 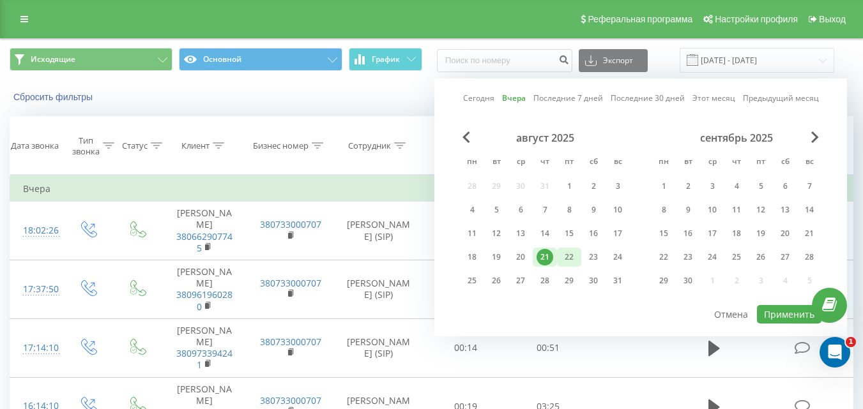 I want to click on div: вт 19 авг. 2025 г., so click(x=496, y=257).